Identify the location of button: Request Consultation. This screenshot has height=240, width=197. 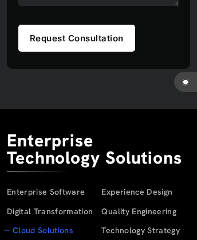
(77, 38).